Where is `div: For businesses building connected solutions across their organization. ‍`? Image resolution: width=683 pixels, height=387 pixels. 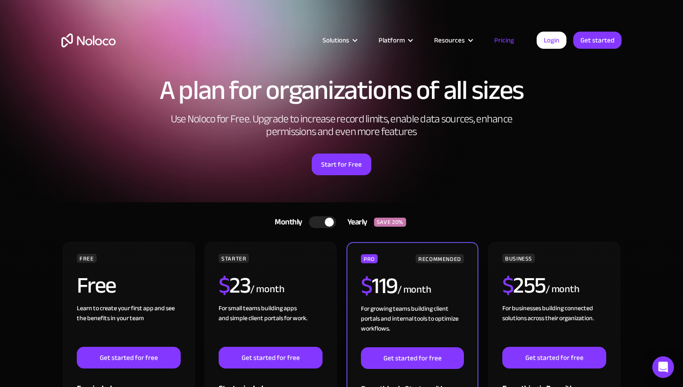
div: For businesses building connected solutions across their organization. ‍ is located at coordinates (555, 325).